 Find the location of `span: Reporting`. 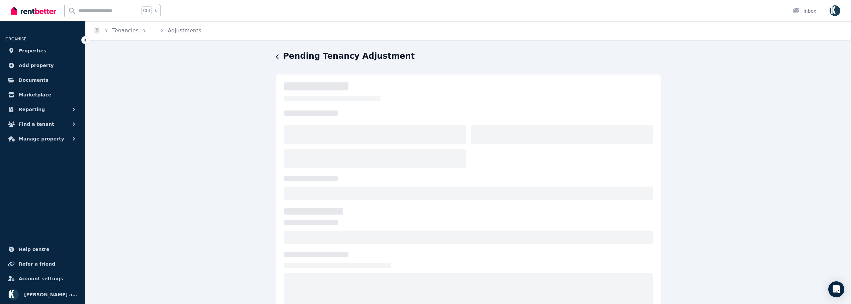

span: Reporting is located at coordinates (32, 110).